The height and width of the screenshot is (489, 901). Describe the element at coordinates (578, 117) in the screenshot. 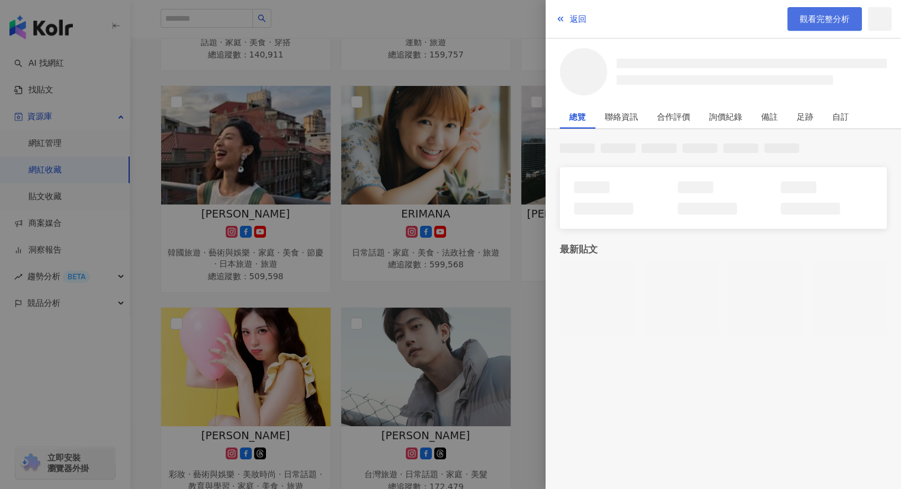

I see `div: 總覽` at that location.